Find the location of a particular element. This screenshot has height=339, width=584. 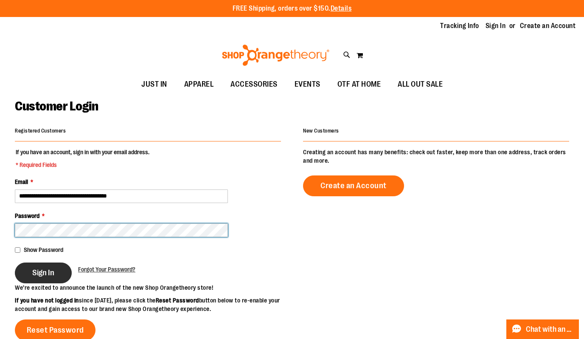

span: Reset Password is located at coordinates (55, 330).